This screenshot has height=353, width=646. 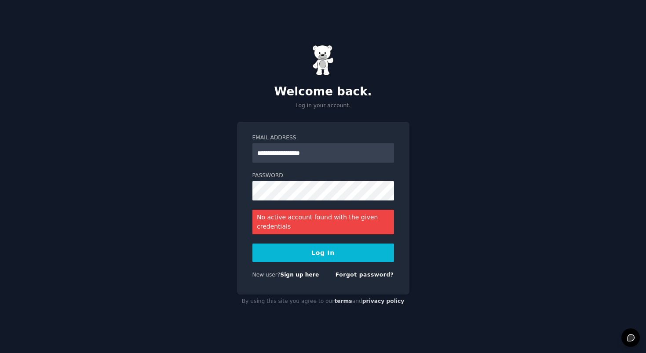 What do you see at coordinates (299, 275) in the screenshot?
I see `a: Sign up here` at bounding box center [299, 275].